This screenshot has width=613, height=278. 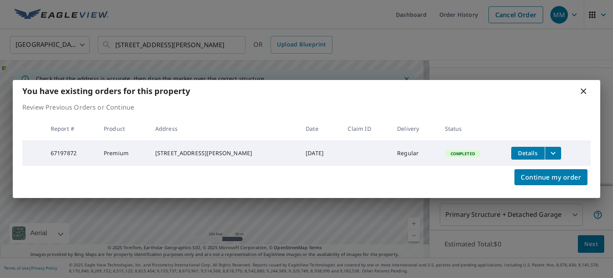 I want to click on th: Status, so click(x=472, y=128).